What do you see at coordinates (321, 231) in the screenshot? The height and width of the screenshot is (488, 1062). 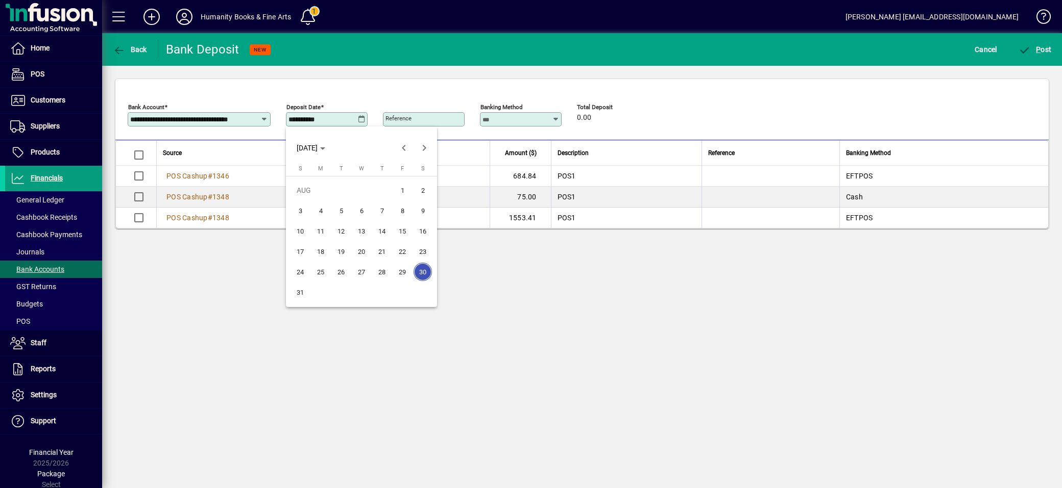 I see `button: Mon Aug 11 2025` at bounding box center [321, 231].